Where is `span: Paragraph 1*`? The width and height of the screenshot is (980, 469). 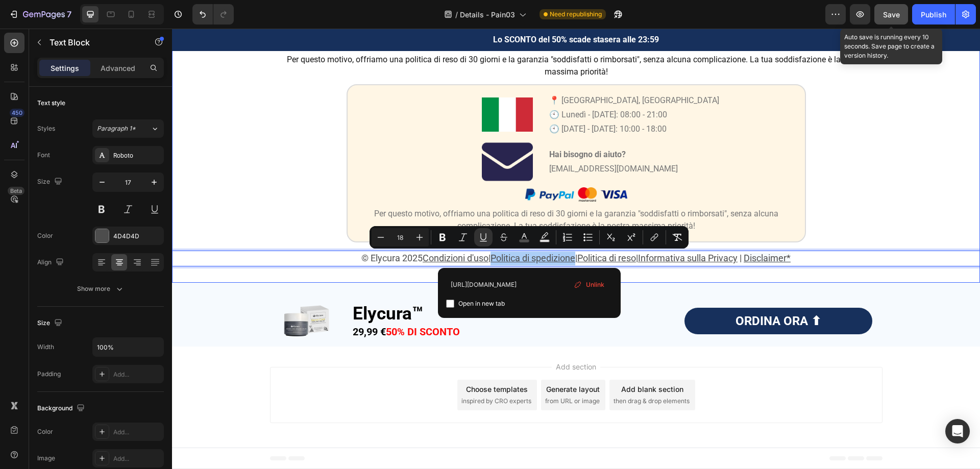 span: Paragraph 1* is located at coordinates (116, 129).